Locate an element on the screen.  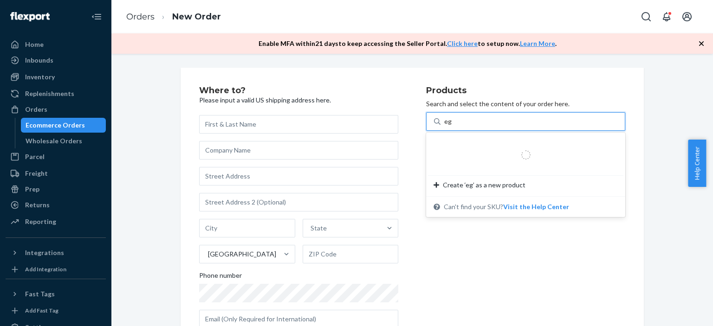
div: Inventory is located at coordinates (40, 77).